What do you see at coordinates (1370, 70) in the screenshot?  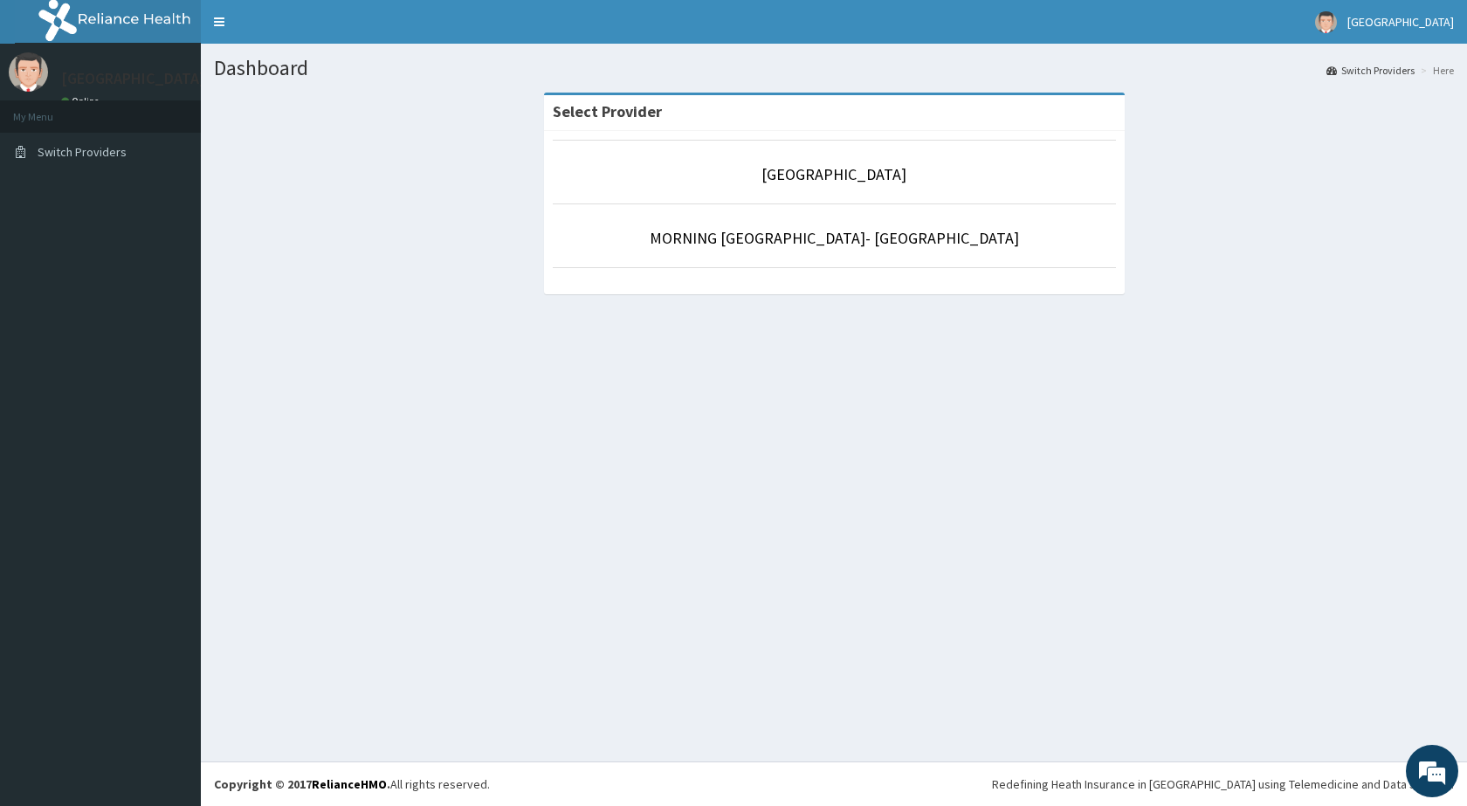 I see `a: Switch Providers` at bounding box center [1370, 70].